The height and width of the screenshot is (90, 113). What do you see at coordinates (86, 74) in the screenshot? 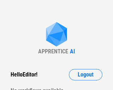
I see `span: Logout` at bounding box center [86, 74].